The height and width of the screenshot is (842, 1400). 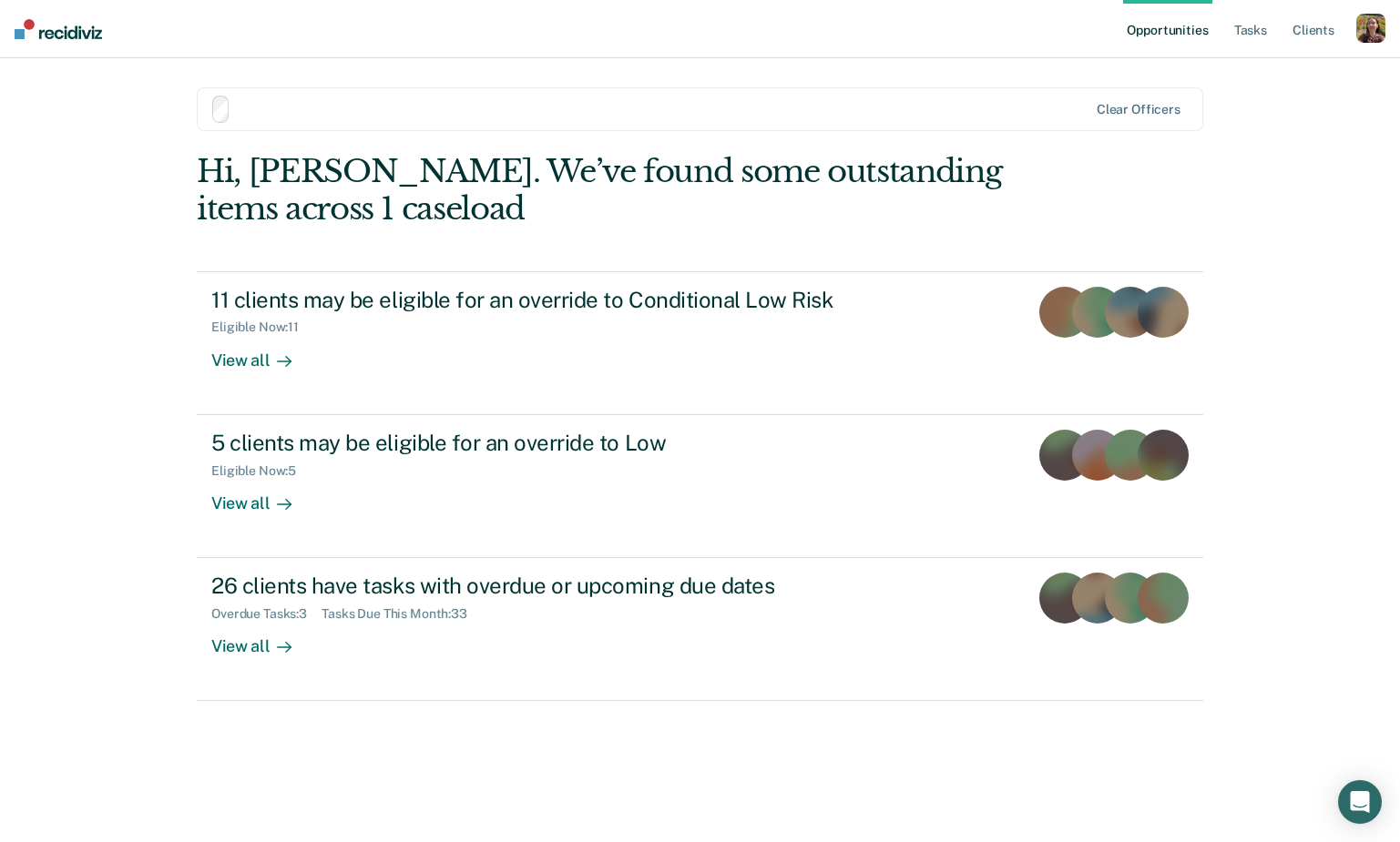 I want to click on div: Eligible Now : 5, so click(x=261, y=471).